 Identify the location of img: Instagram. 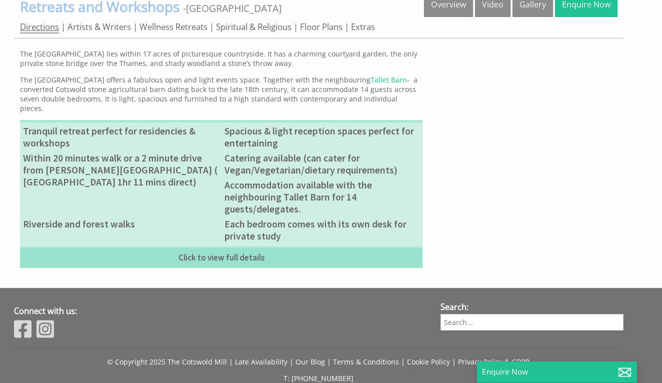
(45, 329).